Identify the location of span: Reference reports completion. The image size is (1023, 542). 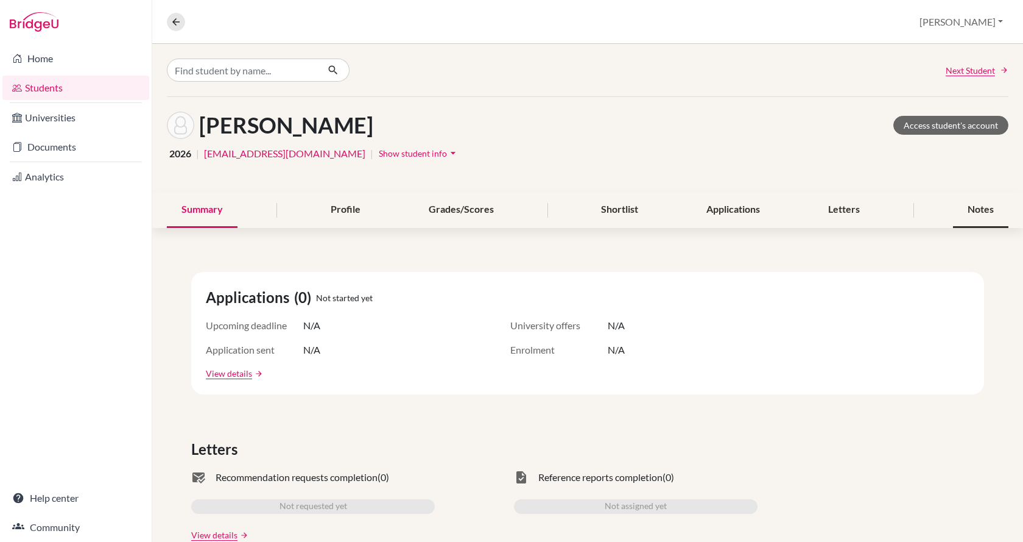
(601, 477).